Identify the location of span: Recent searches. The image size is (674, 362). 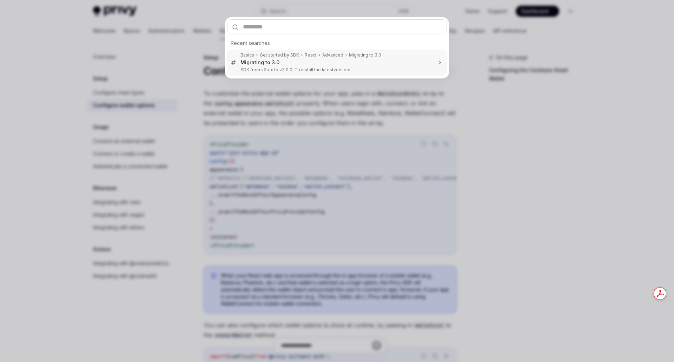
(250, 43).